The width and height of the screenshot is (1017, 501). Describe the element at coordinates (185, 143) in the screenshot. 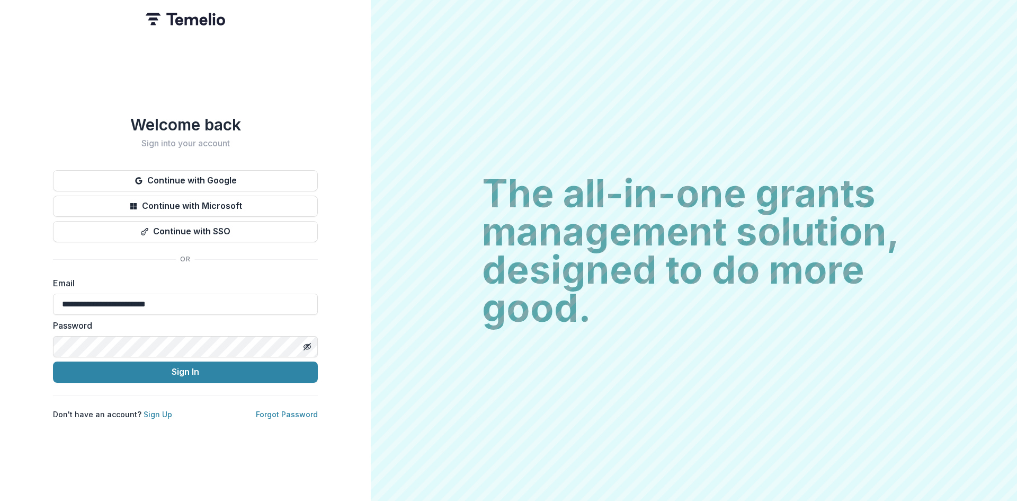

I see `h2: Sign into your account` at that location.